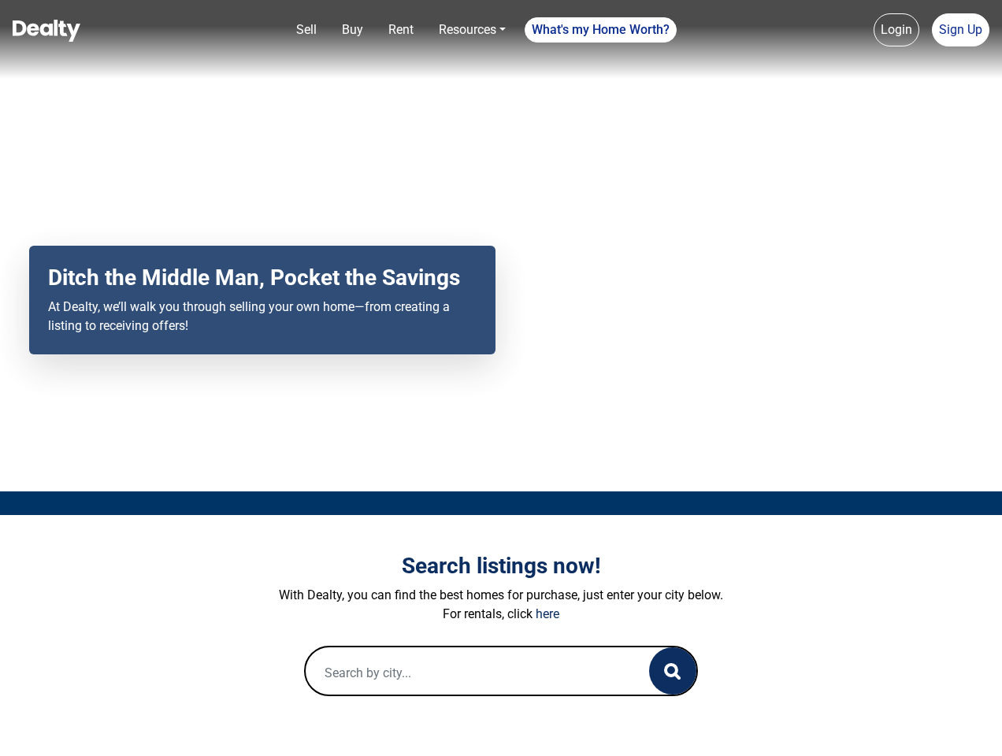  I want to click on a: here, so click(548, 614).